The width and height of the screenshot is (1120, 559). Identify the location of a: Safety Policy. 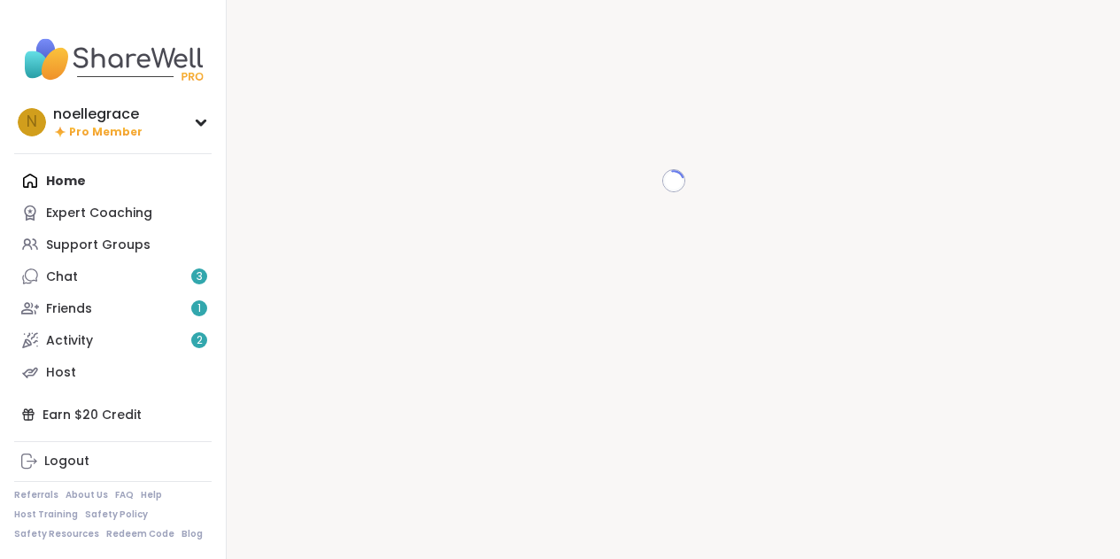
(116, 515).